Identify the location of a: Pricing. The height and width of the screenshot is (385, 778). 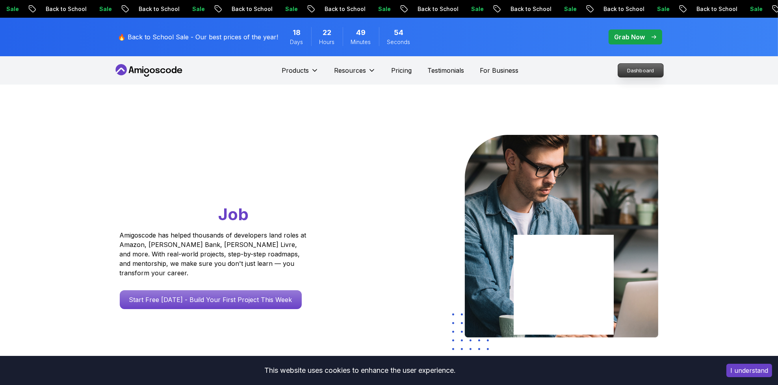
(402, 70).